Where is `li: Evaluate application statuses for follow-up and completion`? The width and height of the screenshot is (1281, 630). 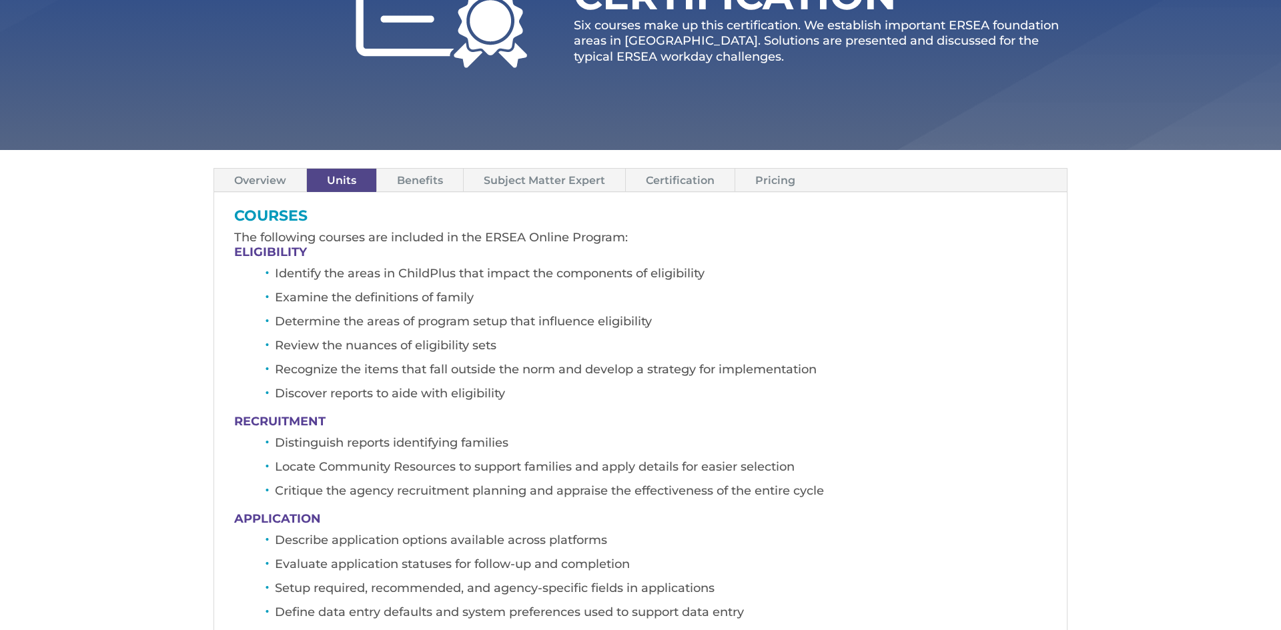
li: Evaluate application statuses for follow-up and completion is located at coordinates (660, 568).